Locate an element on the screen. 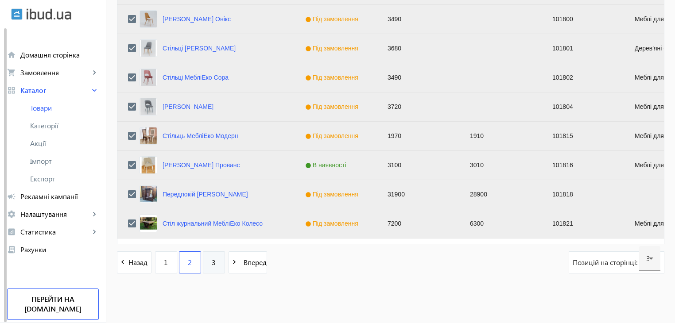  mat-icon: navigate_before is located at coordinates (123, 262).